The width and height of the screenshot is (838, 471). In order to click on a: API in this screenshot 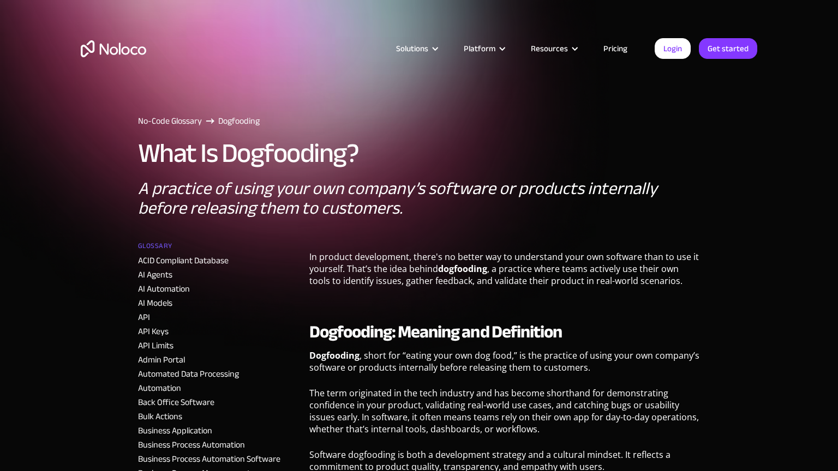, I will do `click(144, 317)`.